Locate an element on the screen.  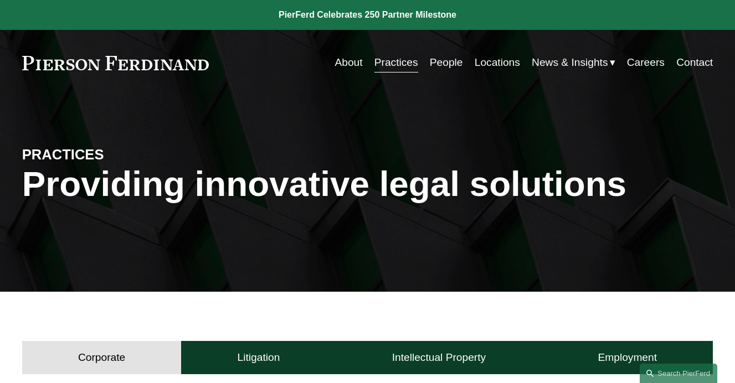
a: folder dropdown is located at coordinates (574, 63).